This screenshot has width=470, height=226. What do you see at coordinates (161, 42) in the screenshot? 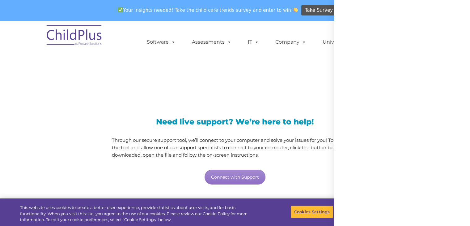
I see `a: Software` at bounding box center [161, 42].